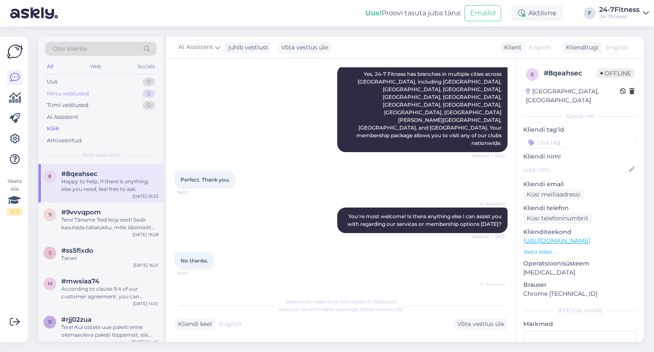  I want to click on p: Kliendi tag'id, so click(580, 129).